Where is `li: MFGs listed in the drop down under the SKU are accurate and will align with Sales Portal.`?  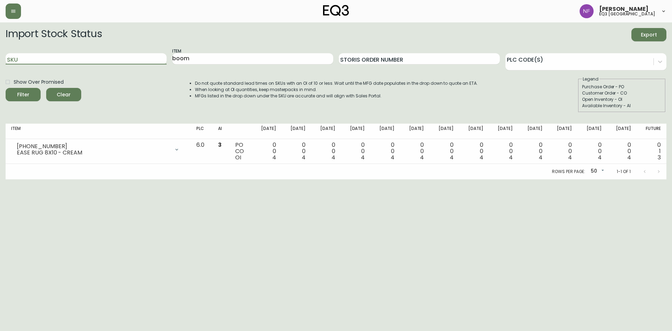
li: MFGs listed in the drop down under the SKU are accurate and will align with Sales Portal. is located at coordinates (337, 96).